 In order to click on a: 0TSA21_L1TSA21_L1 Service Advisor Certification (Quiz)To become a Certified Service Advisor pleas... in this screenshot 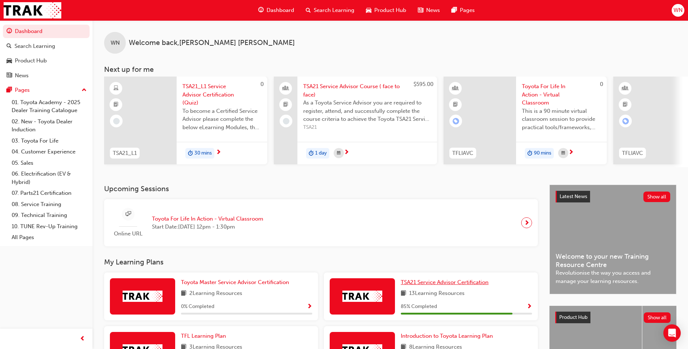, I will do `click(186, 120)`.